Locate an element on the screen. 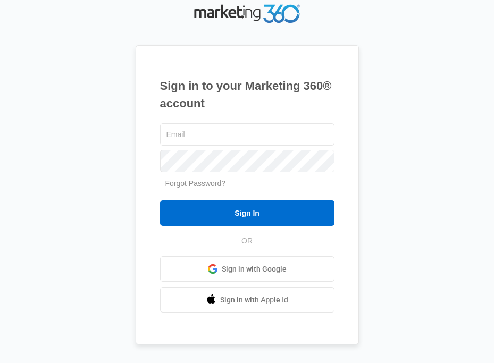  input: Sign In is located at coordinates (247, 213).